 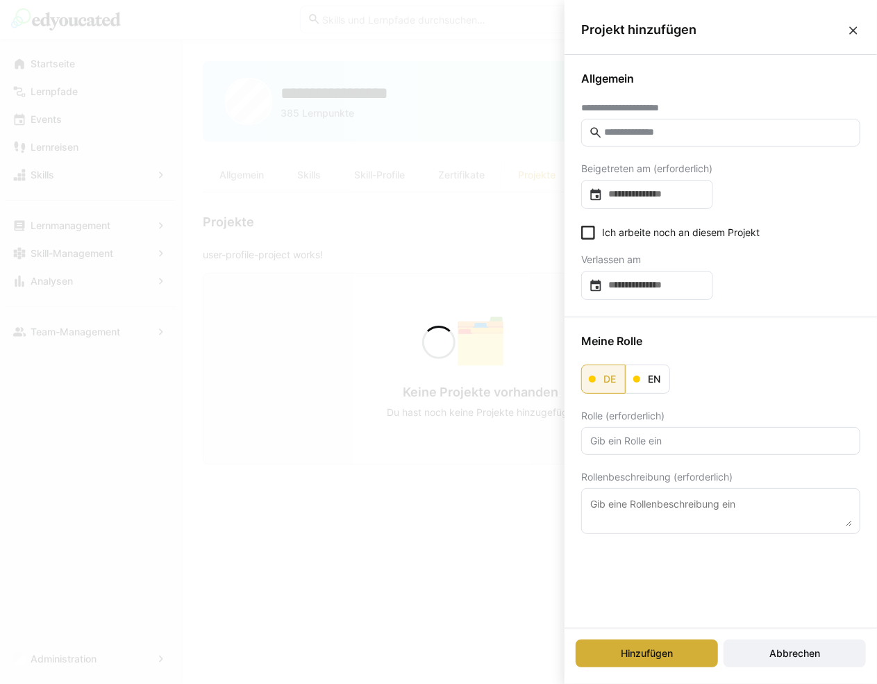 What do you see at coordinates (646, 653) in the screenshot?
I see `span: Hinzufügen` at bounding box center [646, 653].